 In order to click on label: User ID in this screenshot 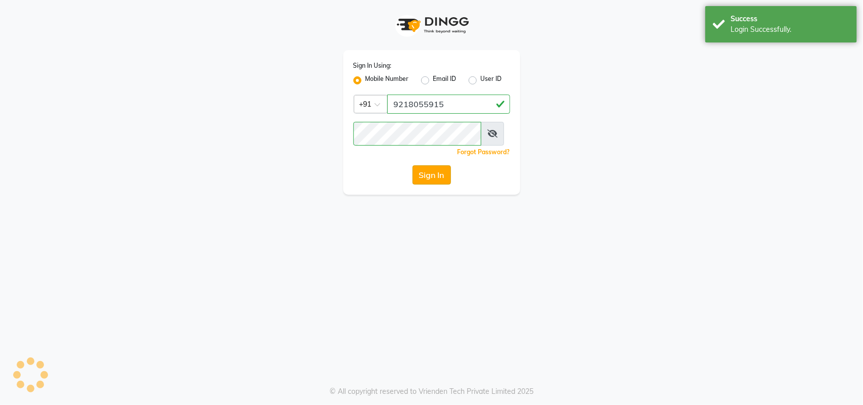, I will do `click(491, 80)`.